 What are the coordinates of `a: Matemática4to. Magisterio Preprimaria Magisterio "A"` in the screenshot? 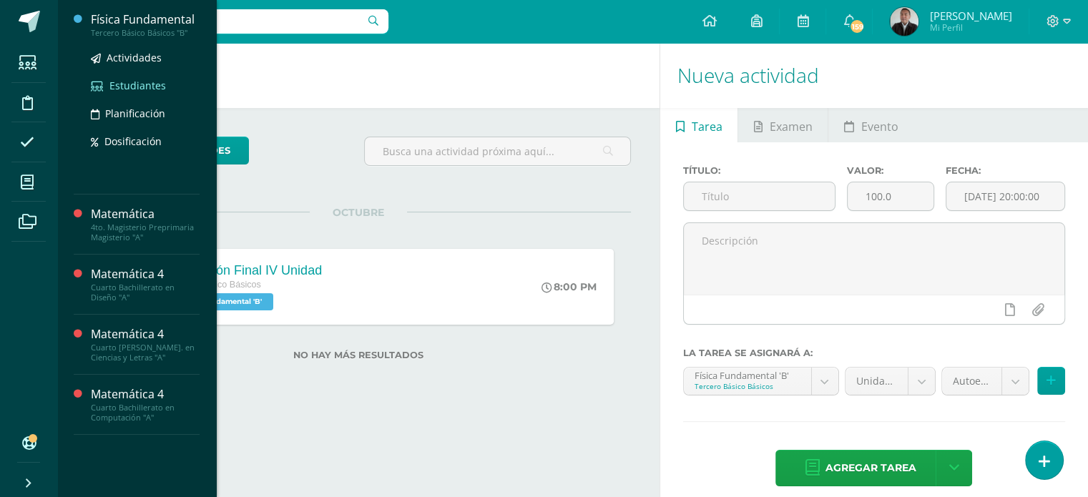 It's located at (145, 224).